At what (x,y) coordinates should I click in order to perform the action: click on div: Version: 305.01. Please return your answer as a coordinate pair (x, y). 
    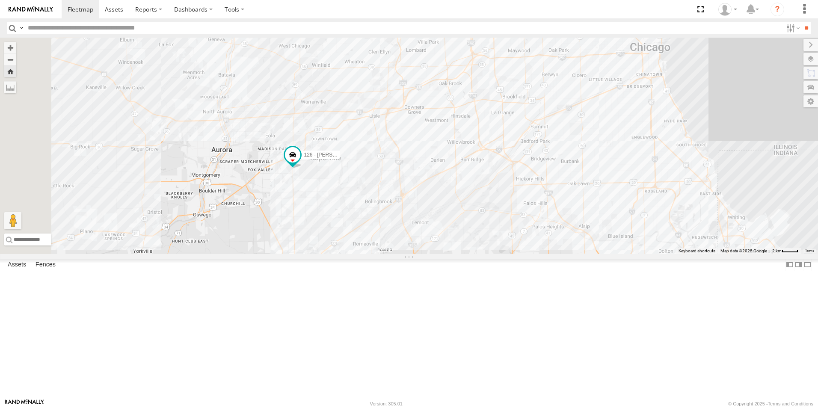
    Looking at the image, I should click on (386, 404).